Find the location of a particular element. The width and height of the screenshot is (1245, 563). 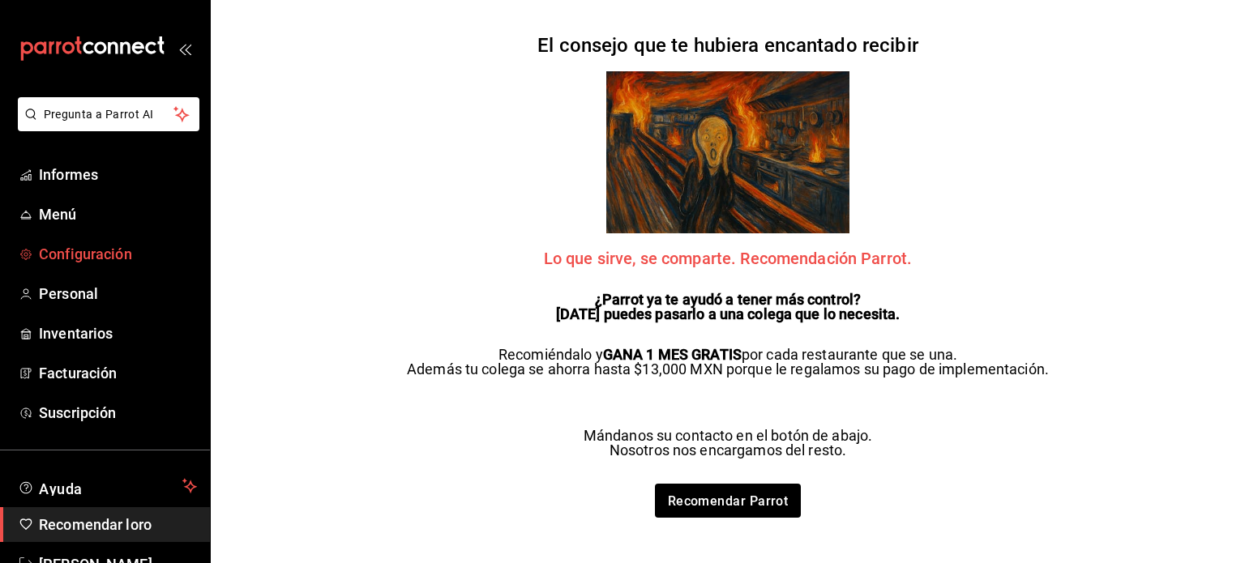

button: Pregunta a Parrot AI is located at coordinates (109, 114).